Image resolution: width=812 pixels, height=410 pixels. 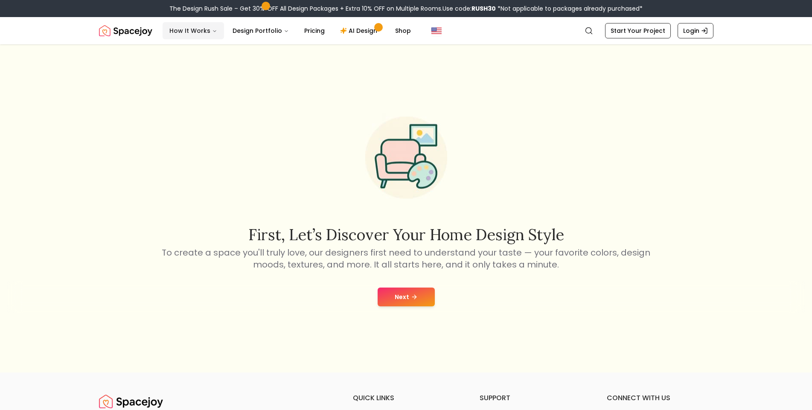 What do you see at coordinates (437, 31) in the screenshot?
I see `img: United States` at bounding box center [437, 31].